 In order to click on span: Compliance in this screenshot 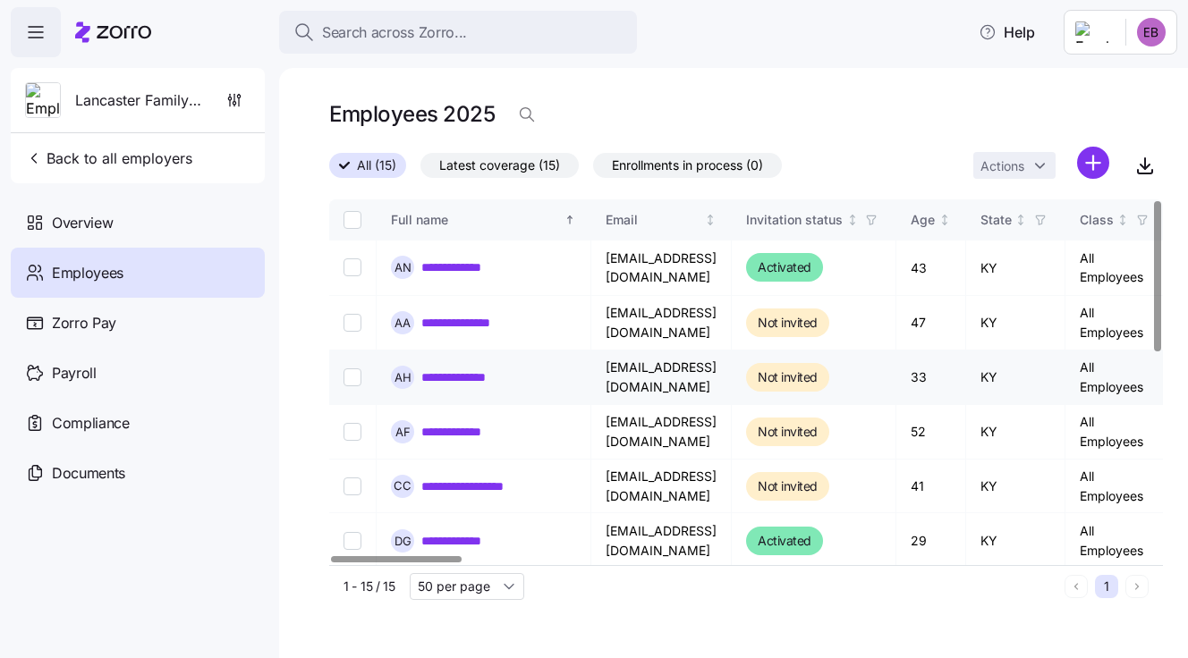, I will do `click(90, 423)`.